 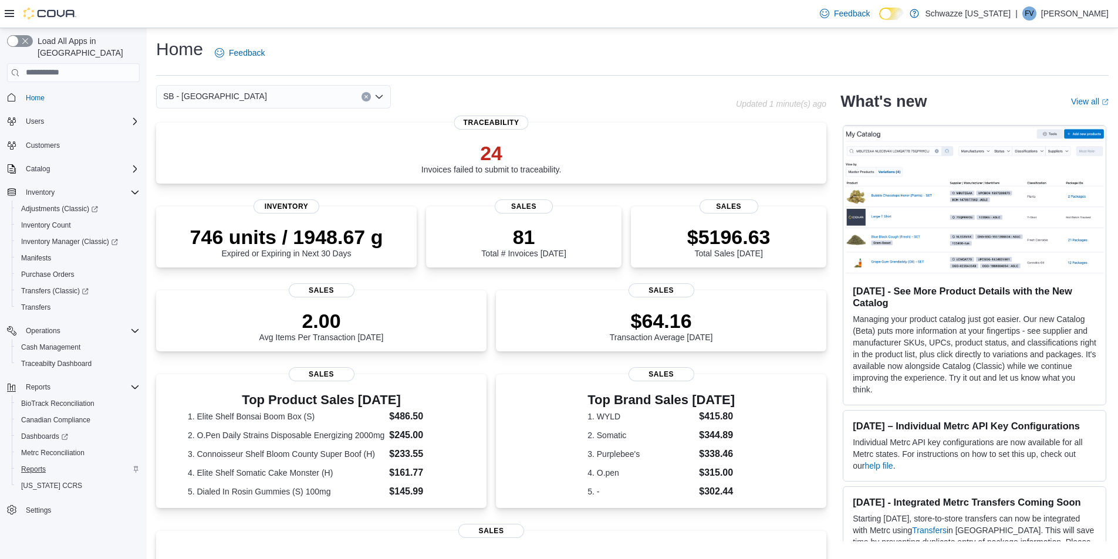 What do you see at coordinates (78, 453) in the screenshot?
I see `button: Metrc Reconciliation` at bounding box center [78, 453].